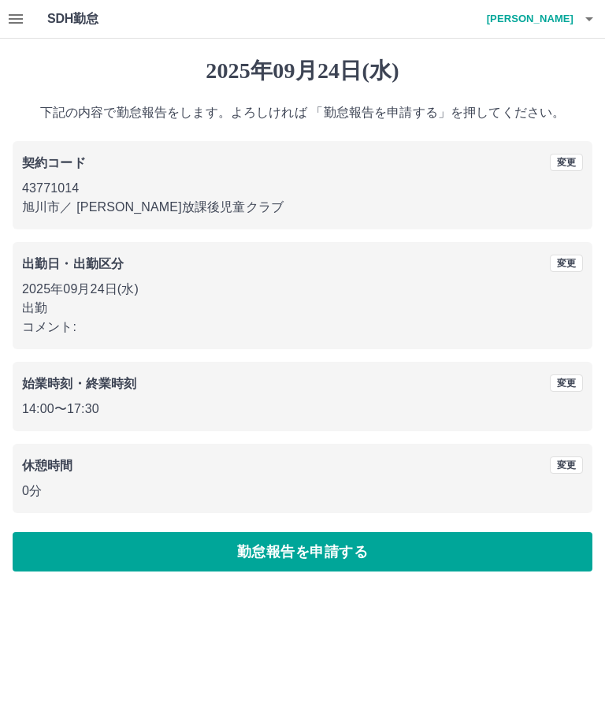 This screenshot has height=726, width=605. What do you see at coordinates (47, 465) in the screenshot?
I see `b: 休憩時間` at bounding box center [47, 465].